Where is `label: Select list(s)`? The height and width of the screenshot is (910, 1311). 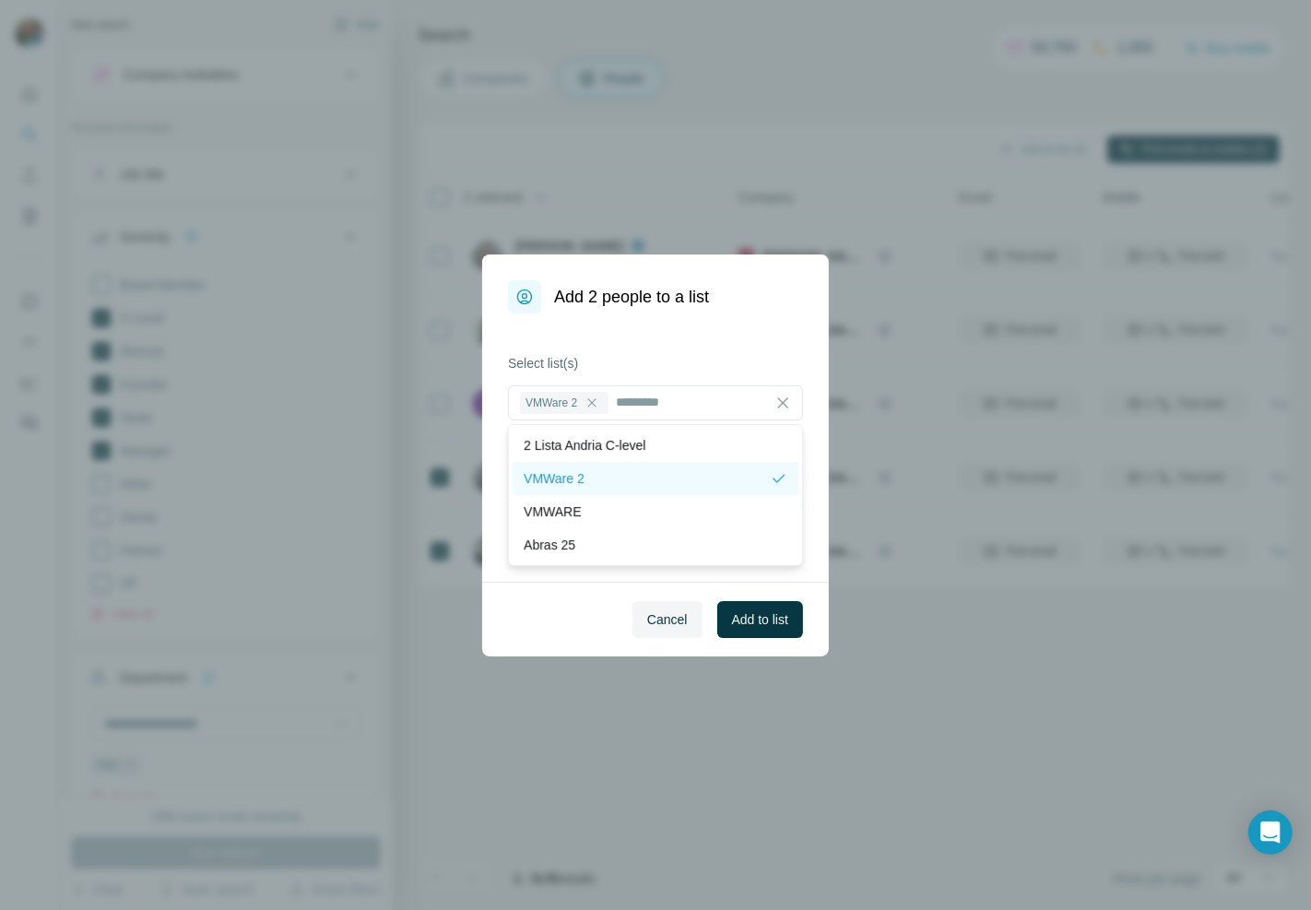 label: Select list(s) is located at coordinates (656, 363).